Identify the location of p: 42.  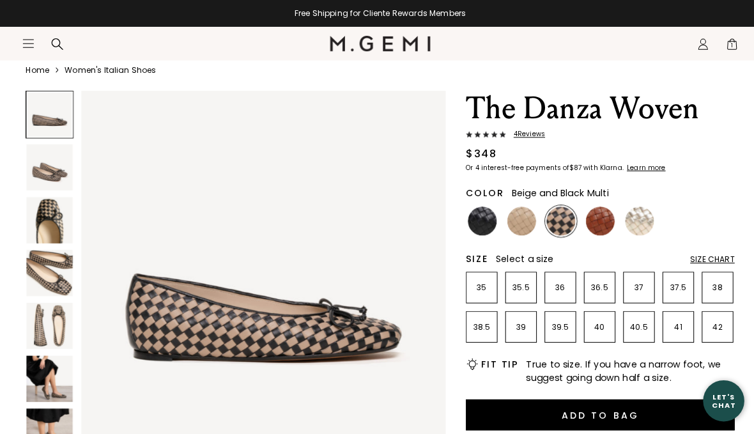
(711, 325).